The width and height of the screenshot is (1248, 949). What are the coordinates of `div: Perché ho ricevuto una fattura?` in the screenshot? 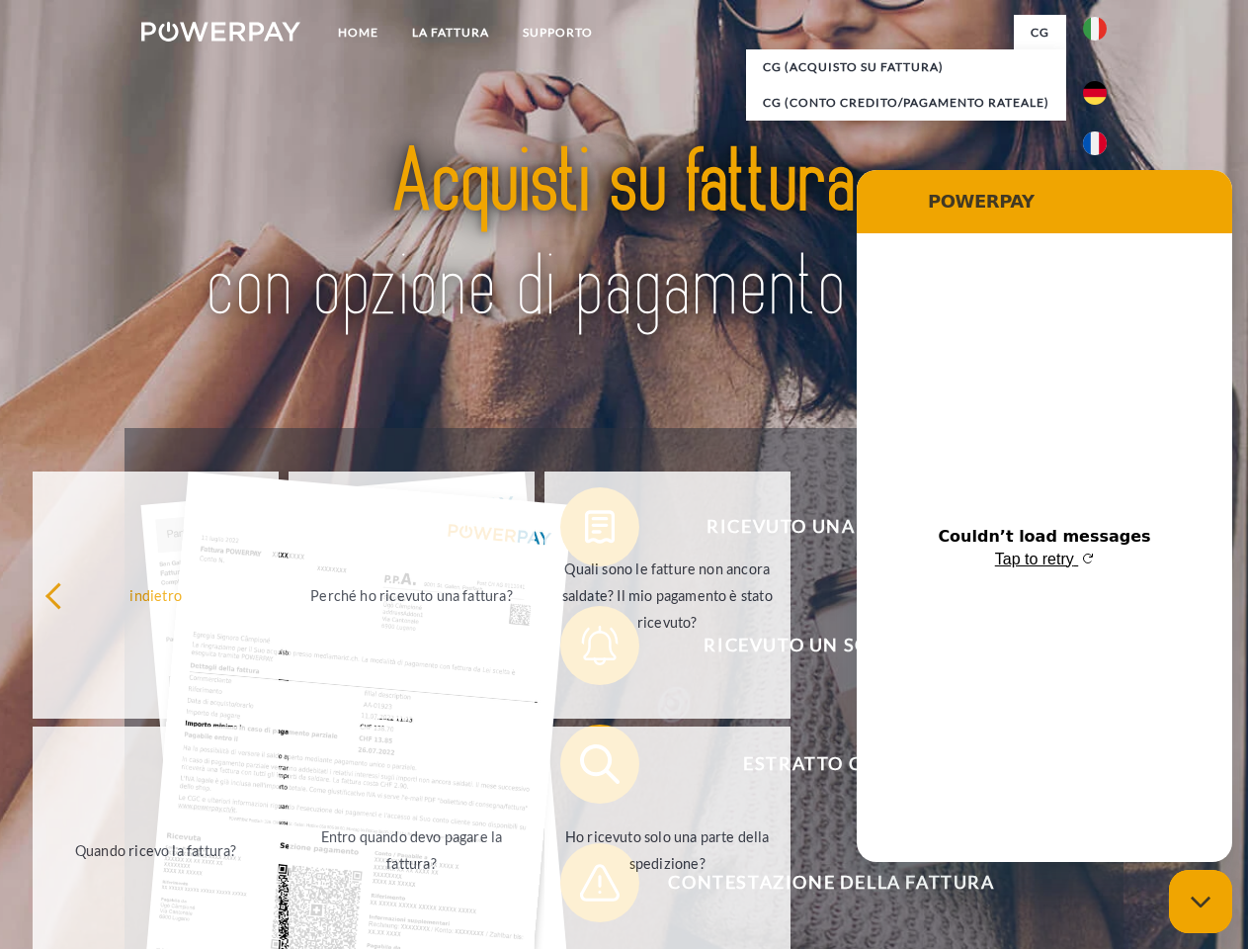 It's located at (411, 594).